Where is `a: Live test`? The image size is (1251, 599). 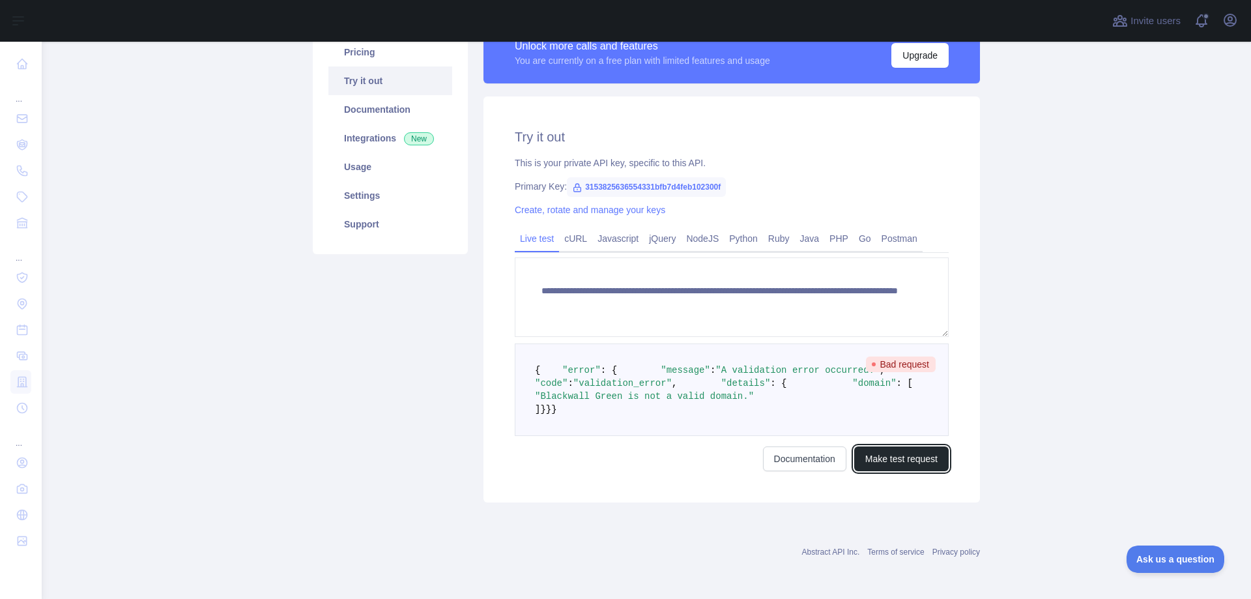 a: Live test is located at coordinates (537, 239).